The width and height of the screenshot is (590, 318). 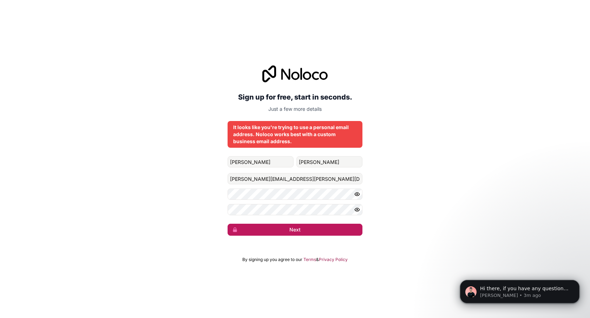 What do you see at coordinates (295, 134) in the screenshot?
I see `div: It looks like you're trying to use a personal email address. Noloco works best with a custom busi...` at bounding box center [295, 134].